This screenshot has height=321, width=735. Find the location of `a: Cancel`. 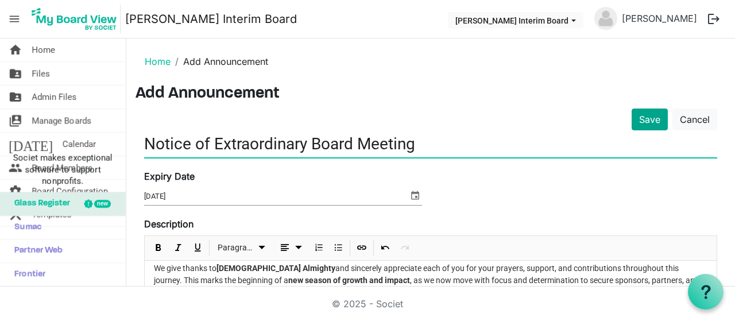

a: Cancel is located at coordinates (695, 120).